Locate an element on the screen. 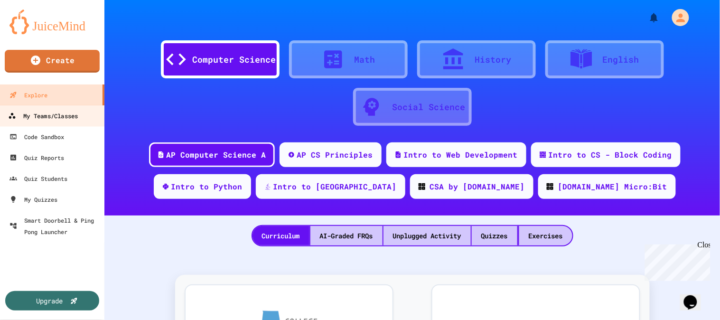 The width and height of the screenshot is (720, 320). img: logo-orange.svg is located at coordinates (52, 22).